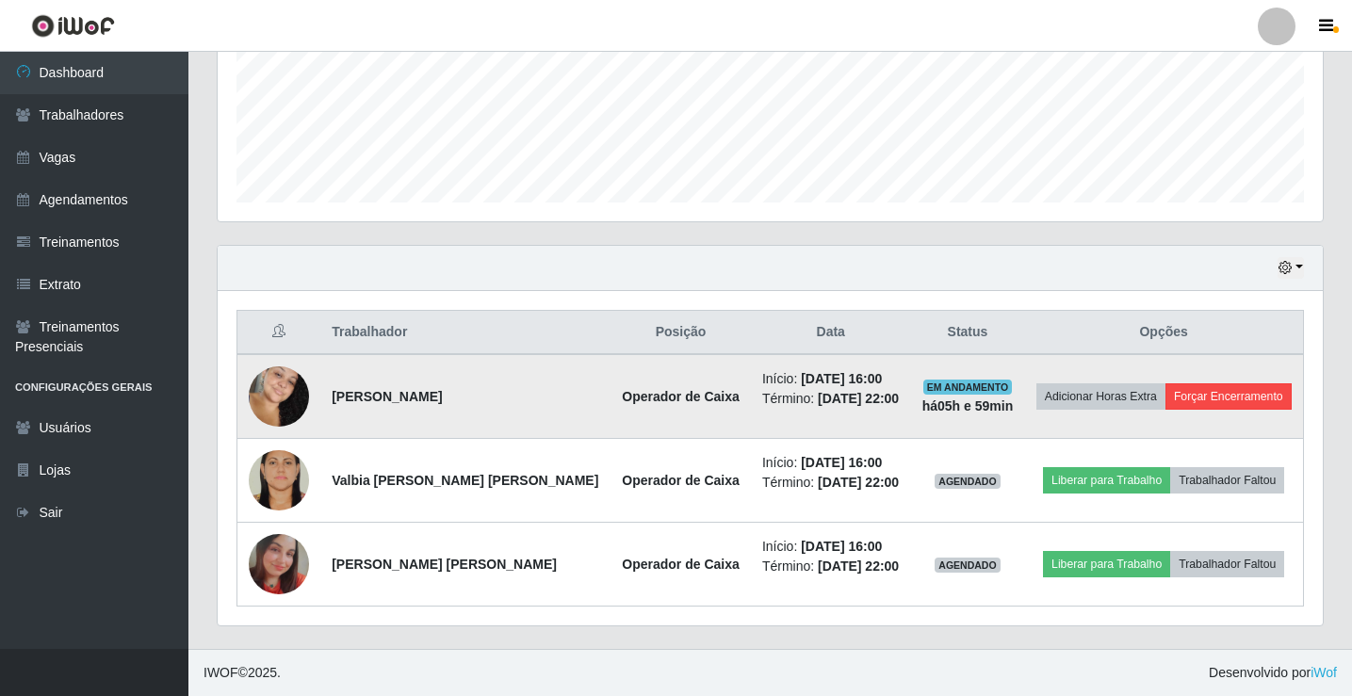  What do you see at coordinates (466, 333) in the screenshot?
I see `th: Trabalhador` at bounding box center [466, 333].